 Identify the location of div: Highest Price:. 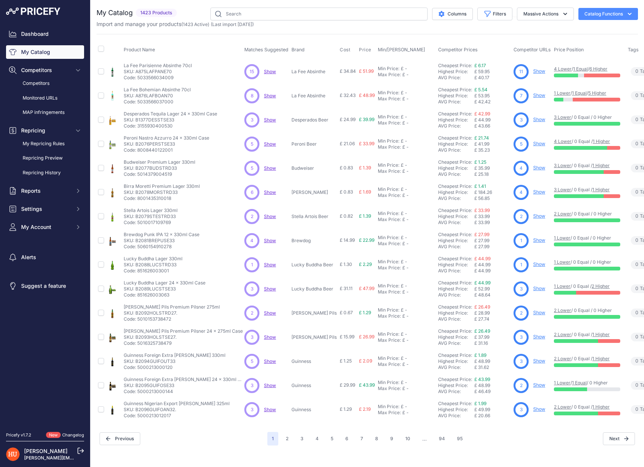
(456, 144).